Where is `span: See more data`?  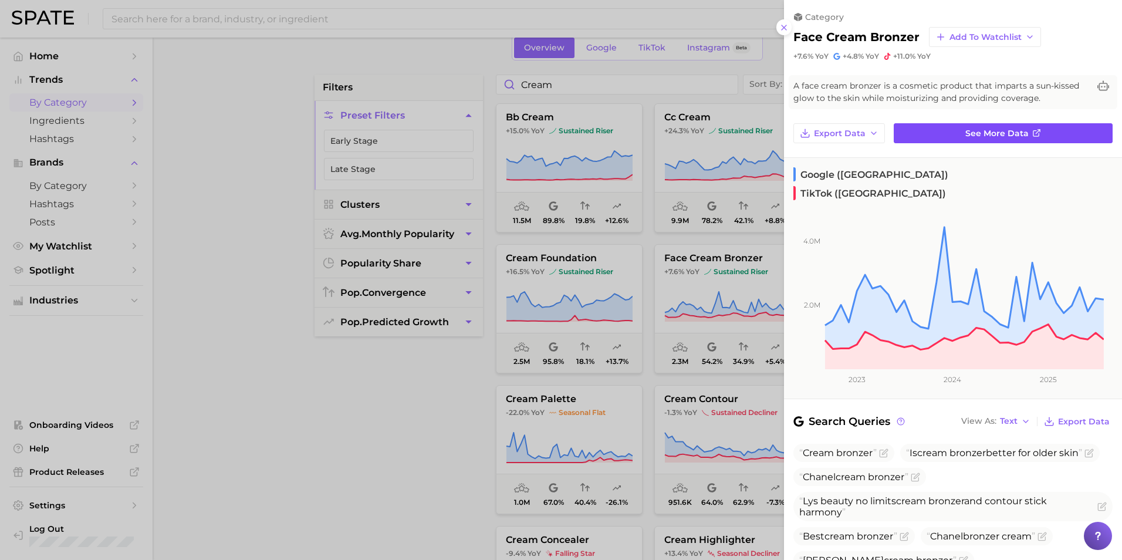
span: See more data is located at coordinates (997, 133).